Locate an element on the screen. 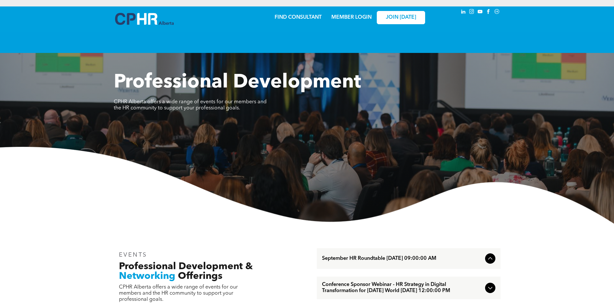 The height and width of the screenshot is (305, 614). a: linkedin is located at coordinates (463, 12).